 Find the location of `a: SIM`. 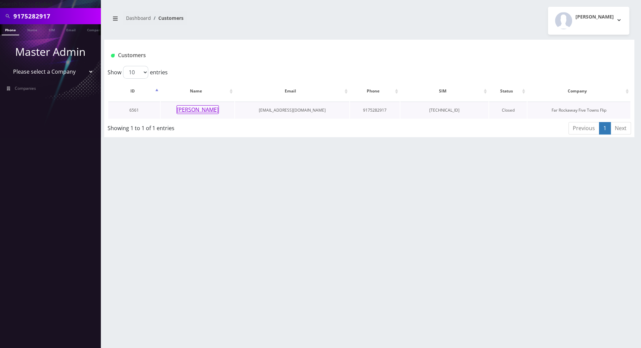

a: SIM is located at coordinates (52, 29).